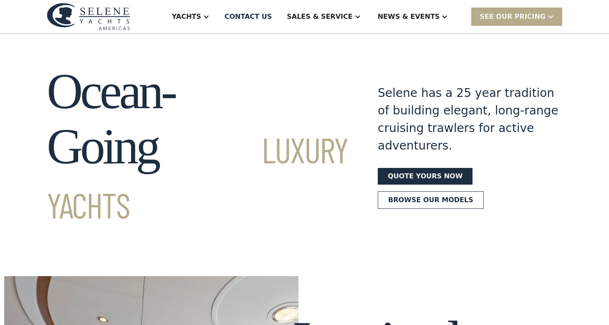  Describe the element at coordinates (409, 17) in the screenshot. I see `div: News & EVENTS` at that location.